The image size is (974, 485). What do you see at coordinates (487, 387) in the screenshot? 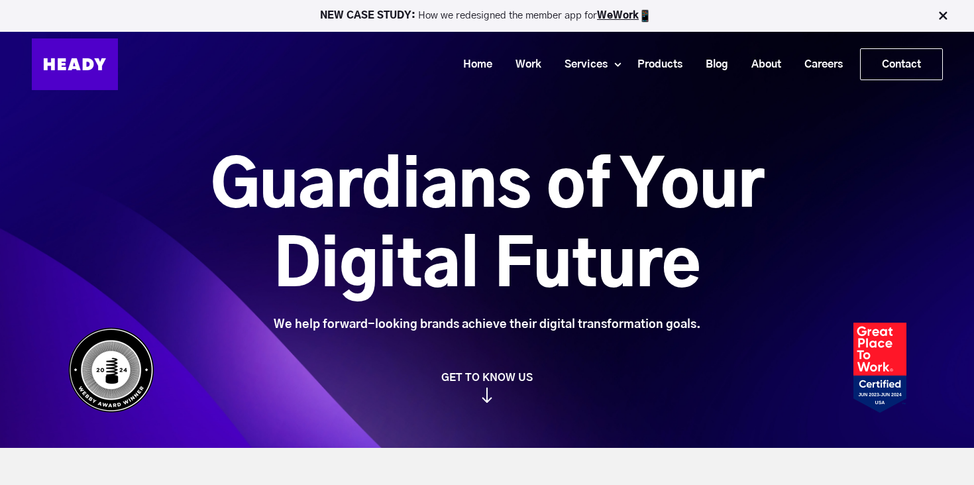
I see `a: GET TO KNOW US` at bounding box center [487, 387].